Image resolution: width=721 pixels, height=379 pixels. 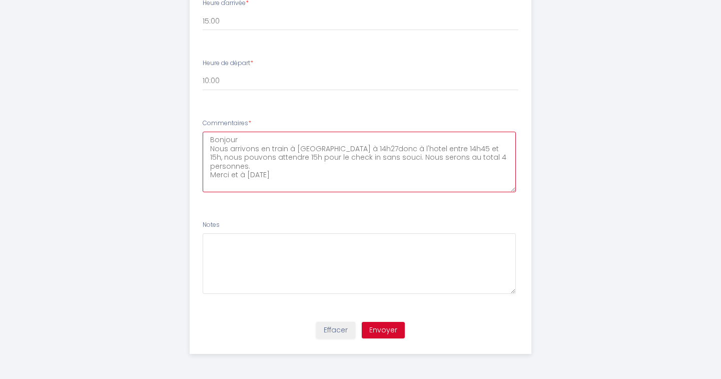 What do you see at coordinates (228, 63) in the screenshot?
I see `label: Heure de départ` at bounding box center [228, 63].